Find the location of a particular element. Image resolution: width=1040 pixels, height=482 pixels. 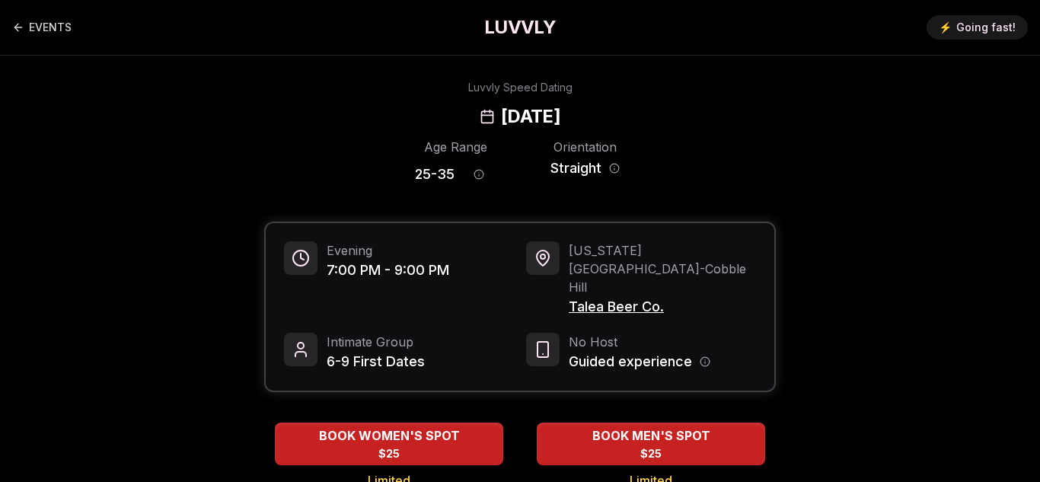

span: Intimate Group is located at coordinates (375, 342).